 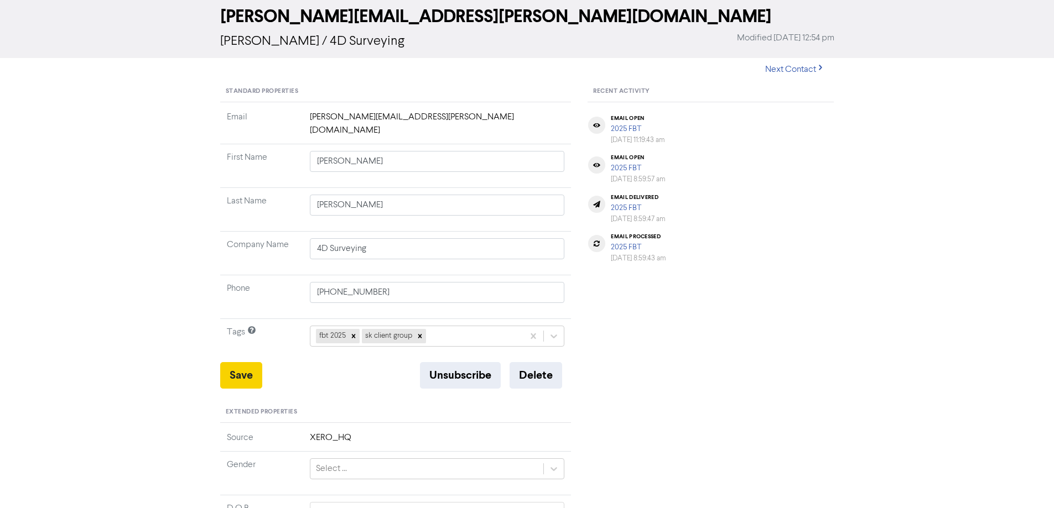 What do you see at coordinates (710, 92) in the screenshot?
I see `div: Recent Activity` at bounding box center [710, 92].